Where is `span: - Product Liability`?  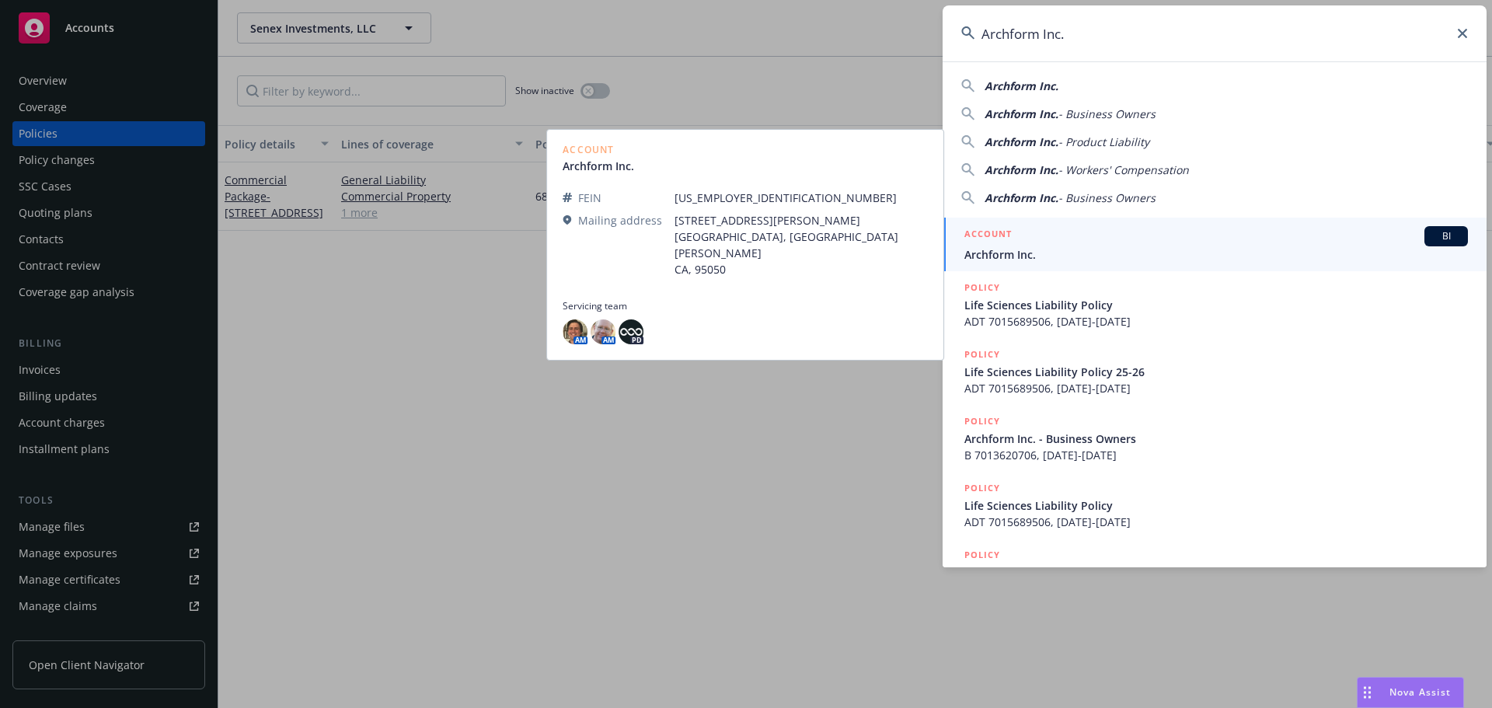 span: - Product Liability is located at coordinates (1104, 141).